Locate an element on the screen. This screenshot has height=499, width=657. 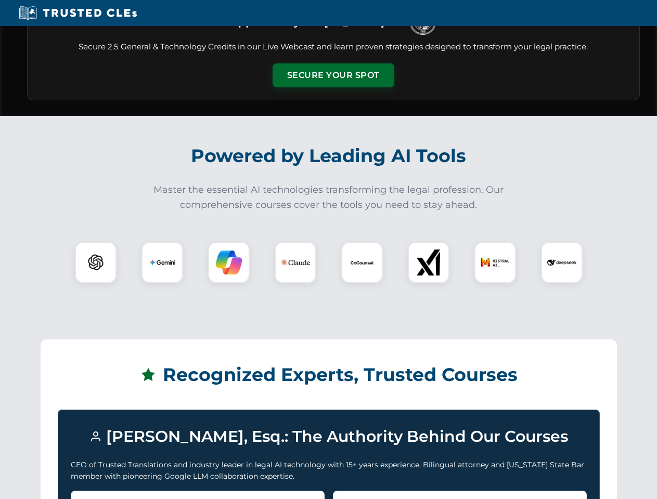
img: Claude Logo is located at coordinates (295, 263).